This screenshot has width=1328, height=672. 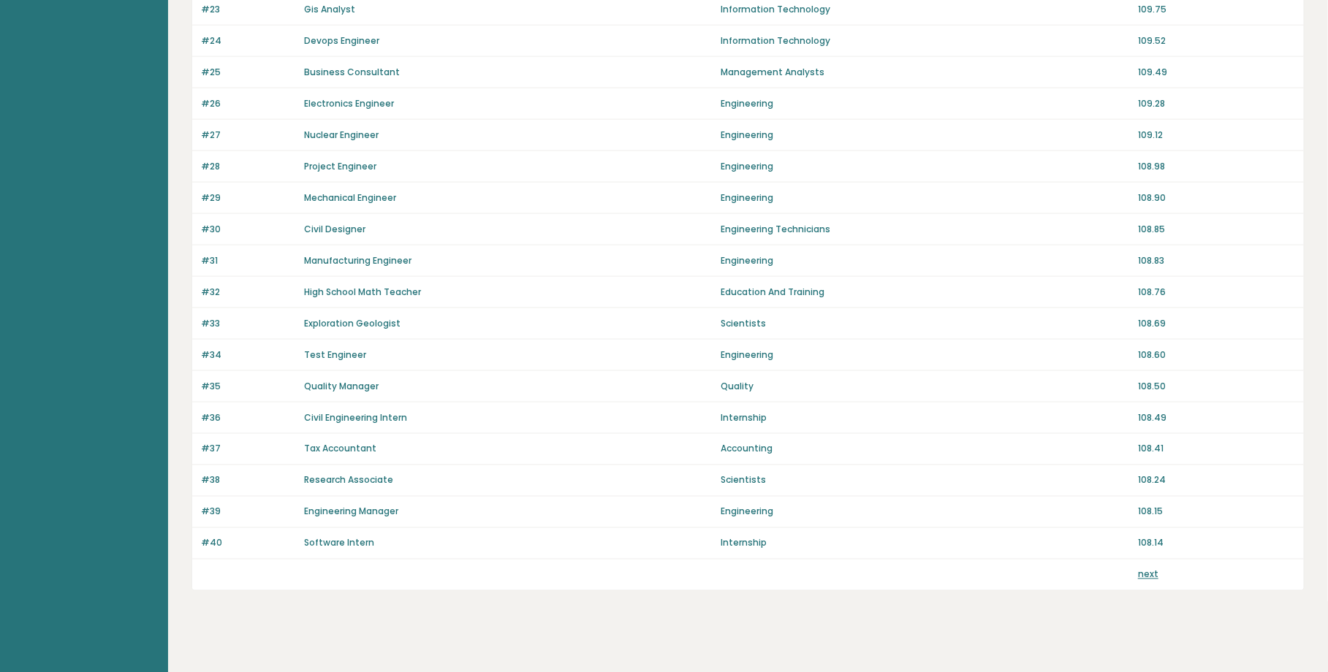 What do you see at coordinates (248, 9) in the screenshot?
I see `p: #23` at bounding box center [248, 9].